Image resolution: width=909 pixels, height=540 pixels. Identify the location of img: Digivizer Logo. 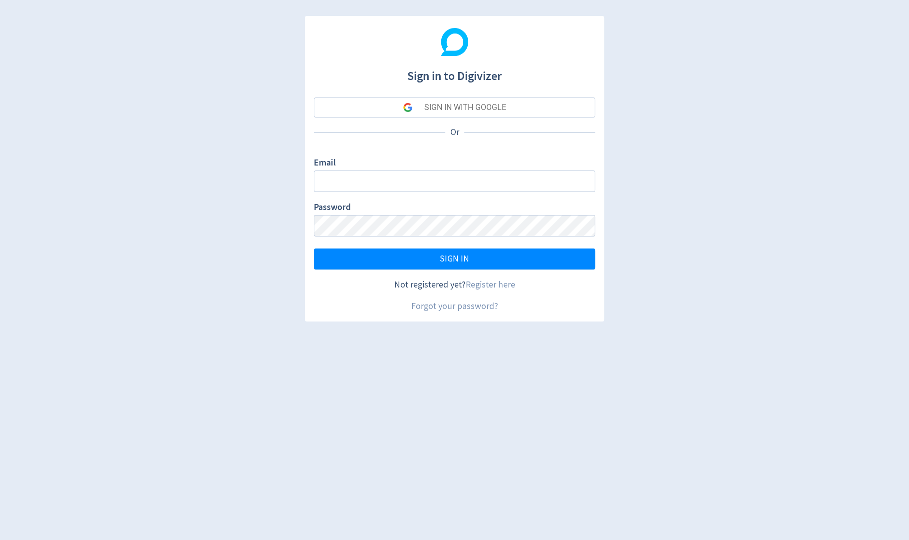
(455, 42).